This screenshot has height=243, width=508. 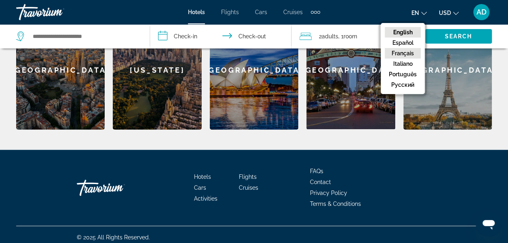 I want to click on a: Contact, so click(x=320, y=182).